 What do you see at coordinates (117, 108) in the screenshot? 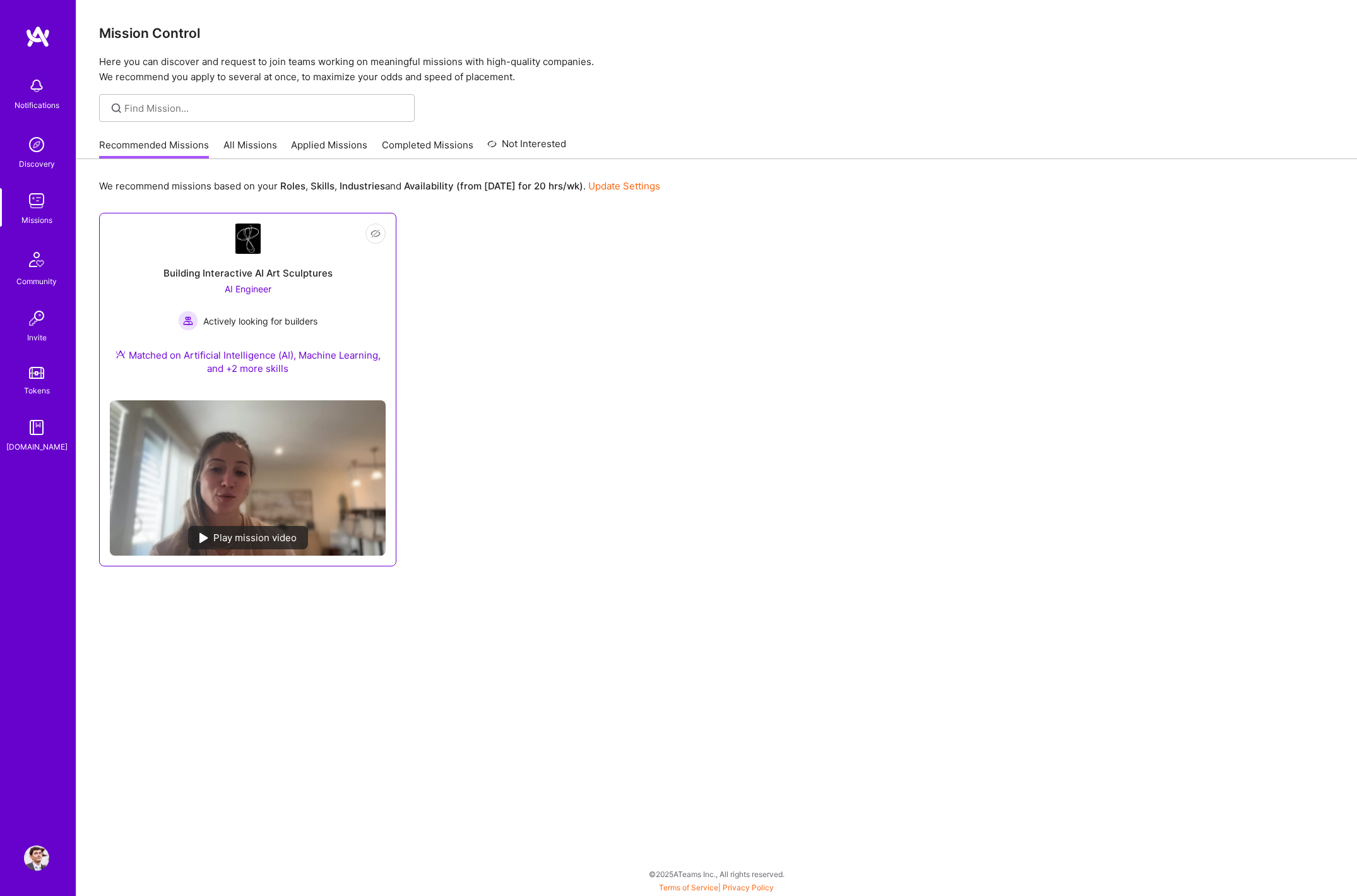
I see `i: icon SearchGrey` at bounding box center [117, 108].